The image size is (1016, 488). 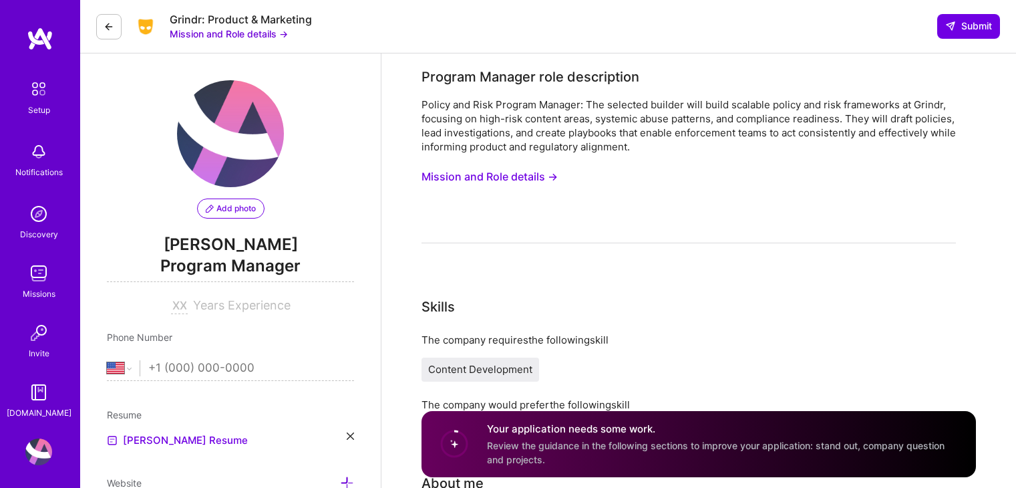 I want to click on a: User Avatar, so click(x=39, y=452).